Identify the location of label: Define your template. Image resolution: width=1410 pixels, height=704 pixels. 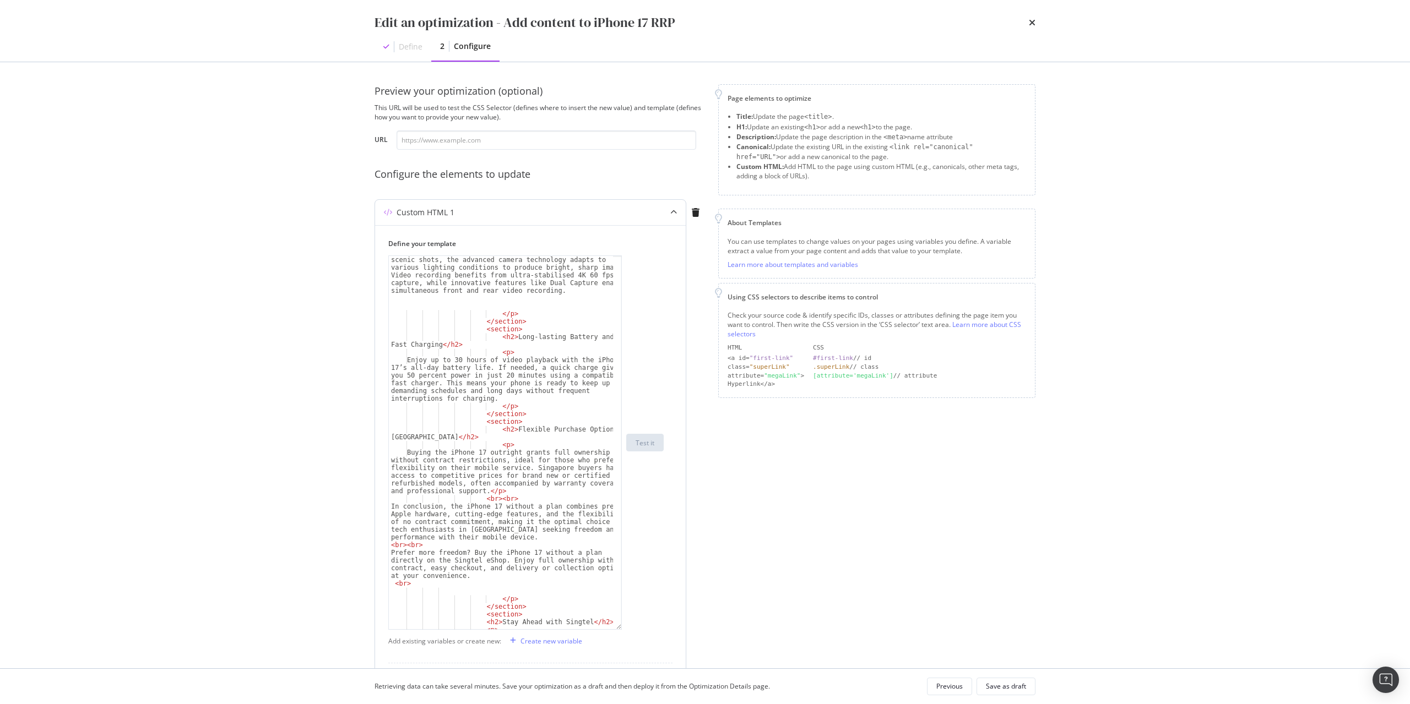
(526, 243).